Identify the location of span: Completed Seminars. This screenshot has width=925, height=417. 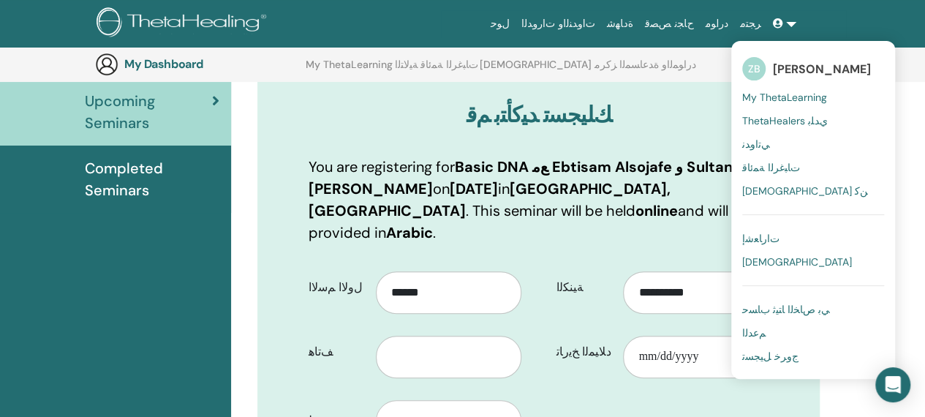
(152, 179).